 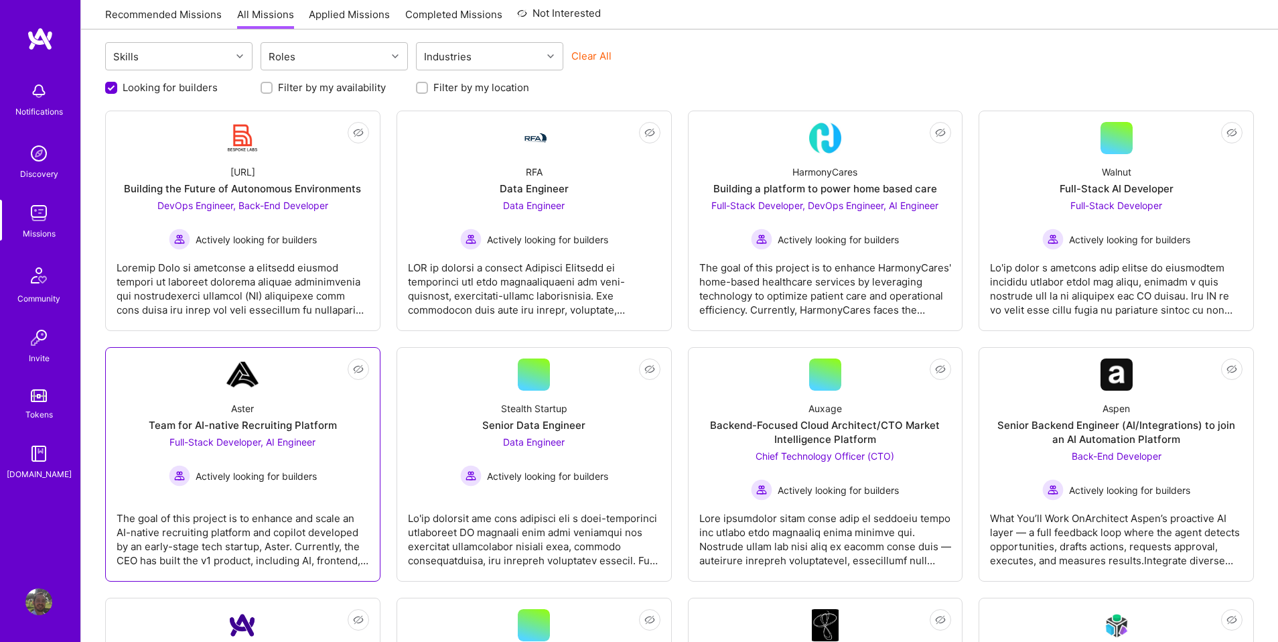 What do you see at coordinates (825, 205) in the screenshot?
I see `span: Full-Stack Developer, DevOps Engineer, AI Engineer` at bounding box center [825, 205].